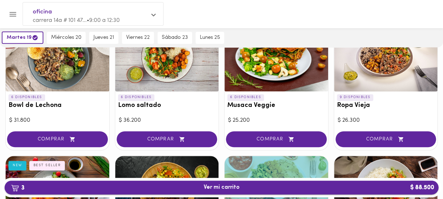  What do you see at coordinates (167, 120) in the screenshot?
I see `div: $ 36.200` at bounding box center [167, 120].